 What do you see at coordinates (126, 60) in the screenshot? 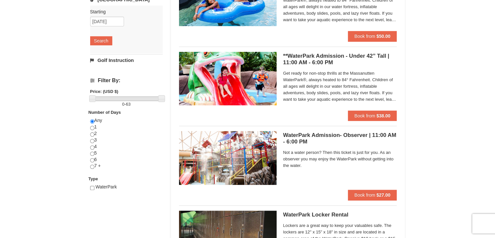
I see `a: Golf Instruction` at bounding box center [126, 60].